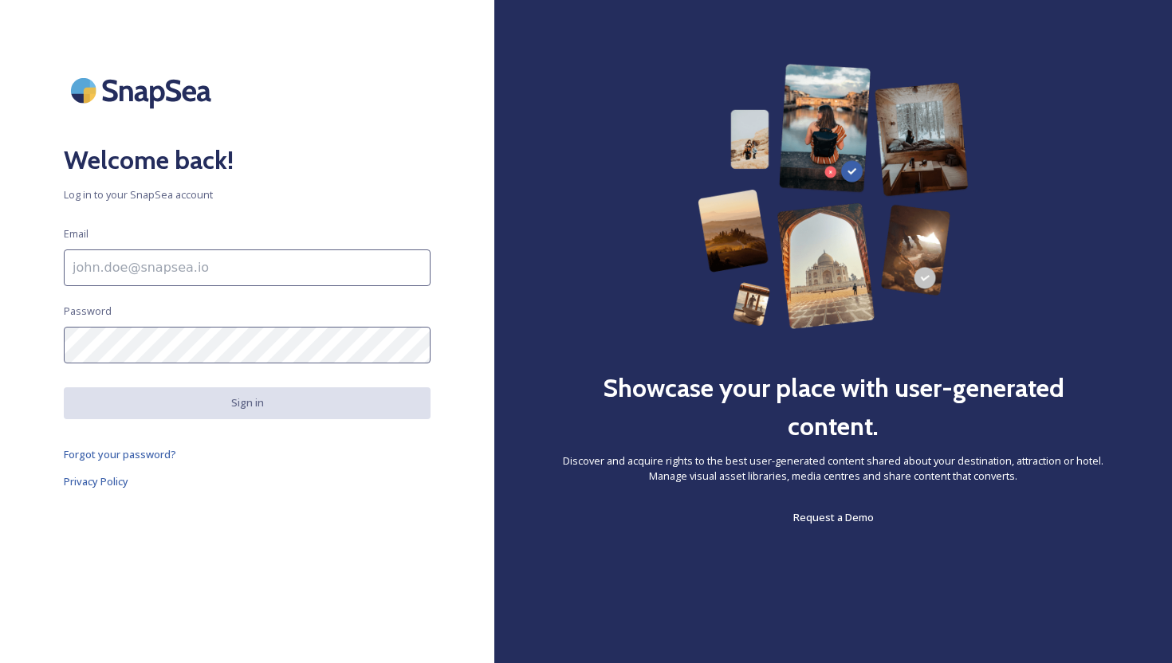 The height and width of the screenshot is (663, 1172). I want to click on img: SnapSea Logo, so click(144, 90).